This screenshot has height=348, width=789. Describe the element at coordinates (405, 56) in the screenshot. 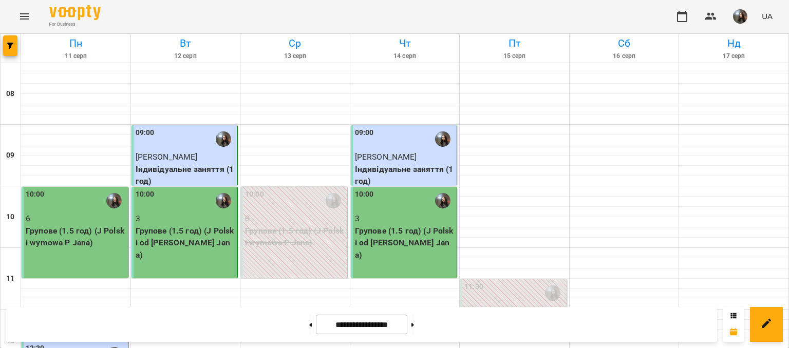

I see `h6: 14 серп` at that location.